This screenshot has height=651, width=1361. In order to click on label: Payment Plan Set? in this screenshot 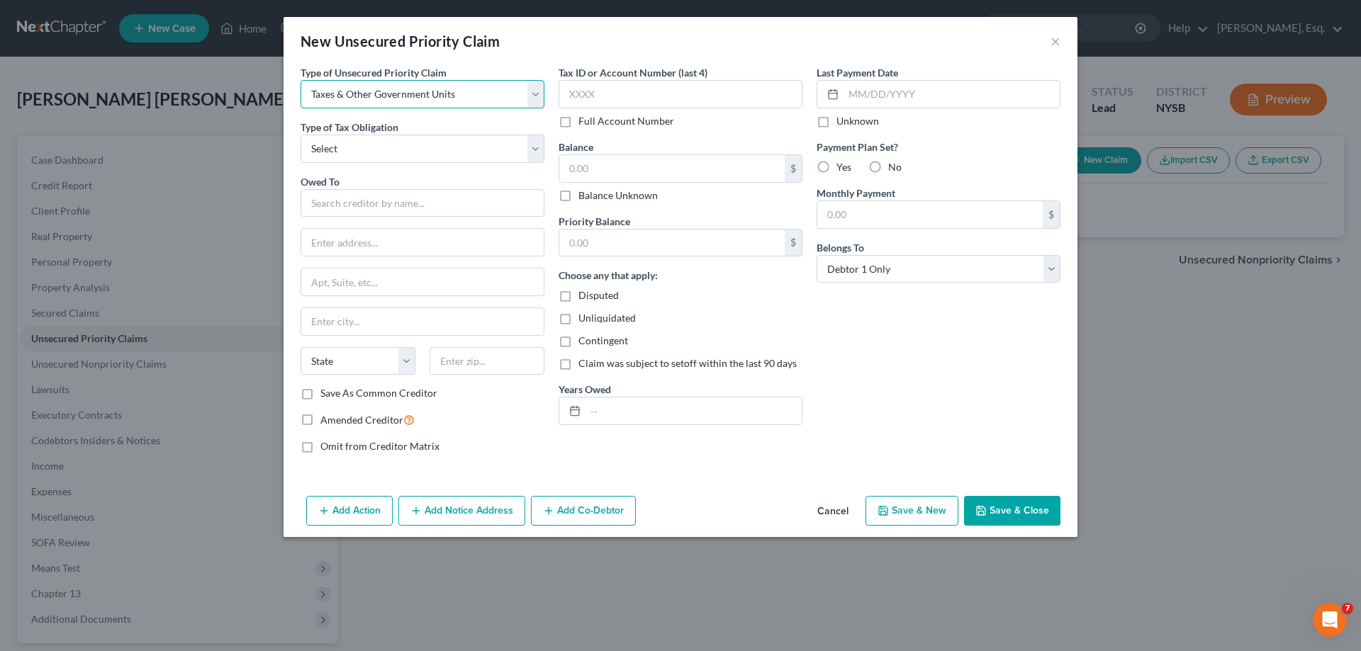, I will do `click(938, 147)`.